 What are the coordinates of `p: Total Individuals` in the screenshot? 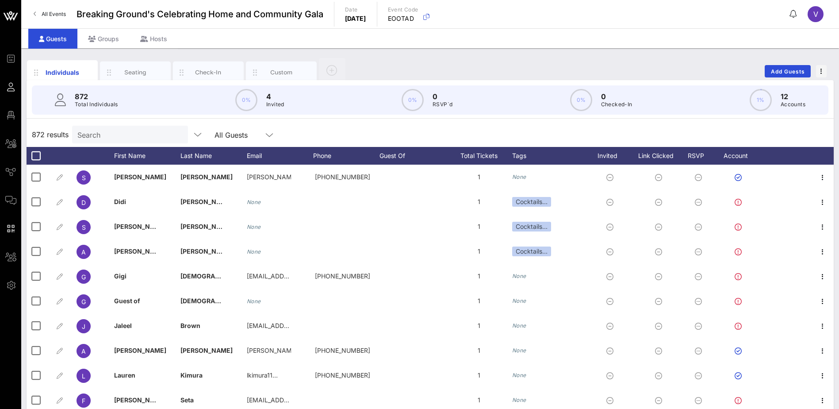 It's located at (96, 104).